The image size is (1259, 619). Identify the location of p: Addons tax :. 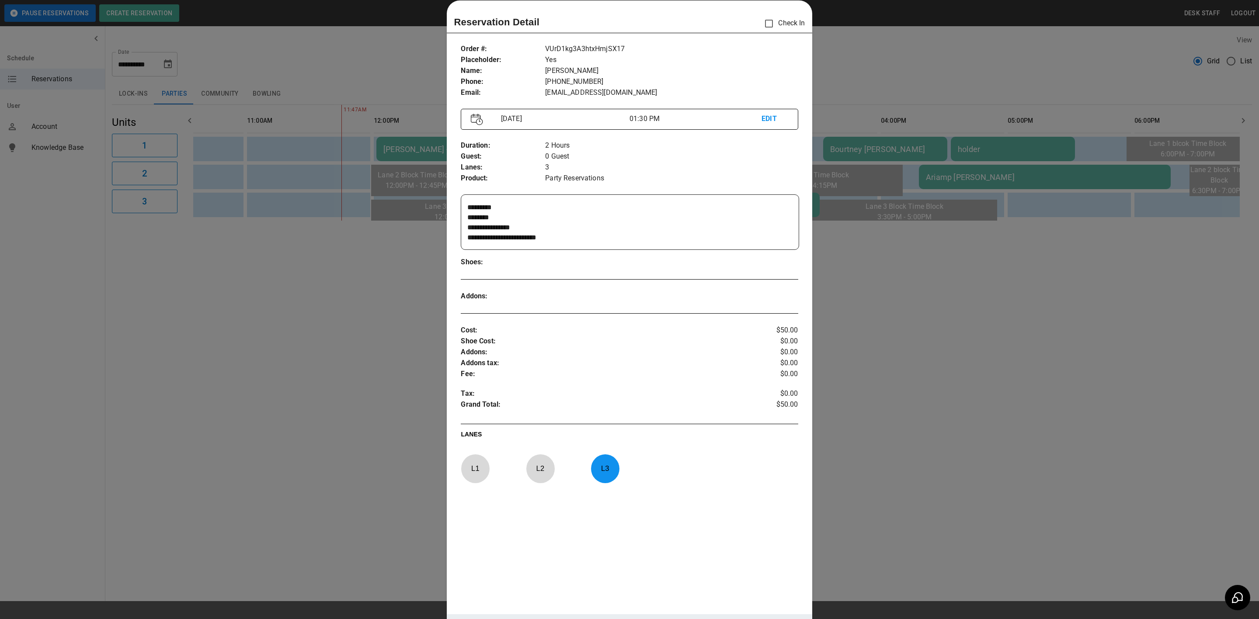
(601, 363).